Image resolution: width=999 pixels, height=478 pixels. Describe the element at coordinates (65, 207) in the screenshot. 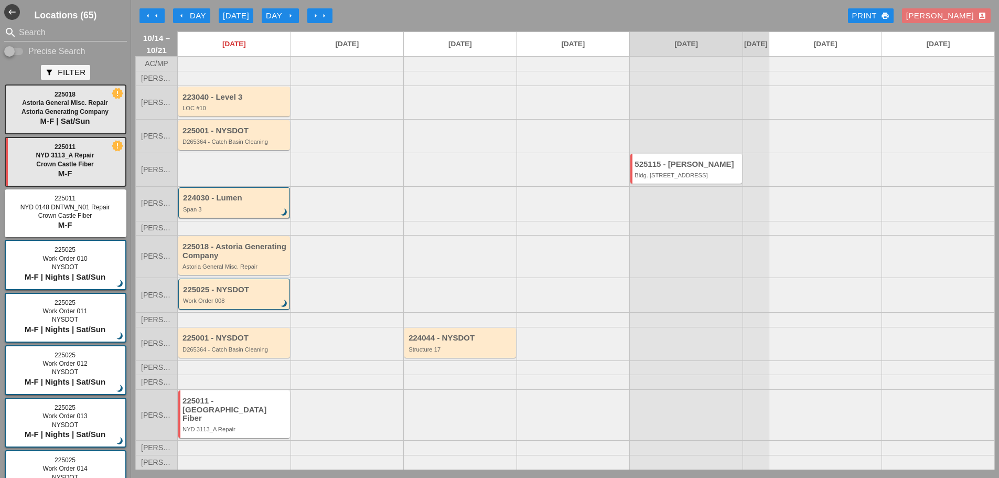

I see `span: NYD 0148 DNTWN_N01 Repair` at that location.